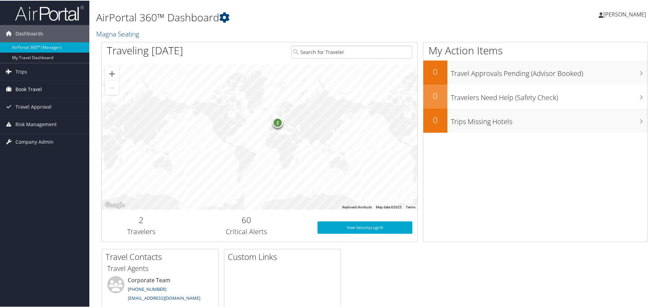 The image size is (657, 307). What do you see at coordinates (535, 96) in the screenshot?
I see `a: 0Travelers Need Help (Safety Check)` at bounding box center [535, 96].